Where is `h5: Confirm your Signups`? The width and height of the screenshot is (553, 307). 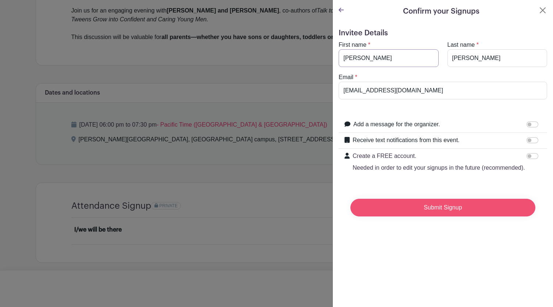
h5: Confirm your Signups is located at coordinates (442, 11).